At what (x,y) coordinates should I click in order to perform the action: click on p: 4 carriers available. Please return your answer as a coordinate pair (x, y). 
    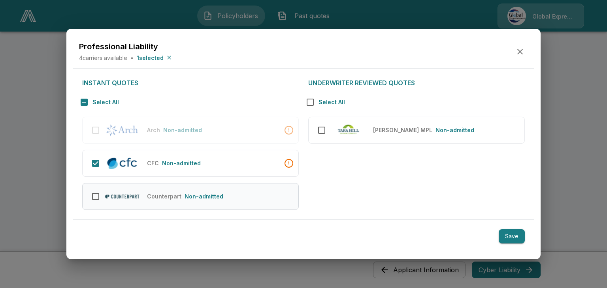
    Looking at the image, I should click on (103, 58).